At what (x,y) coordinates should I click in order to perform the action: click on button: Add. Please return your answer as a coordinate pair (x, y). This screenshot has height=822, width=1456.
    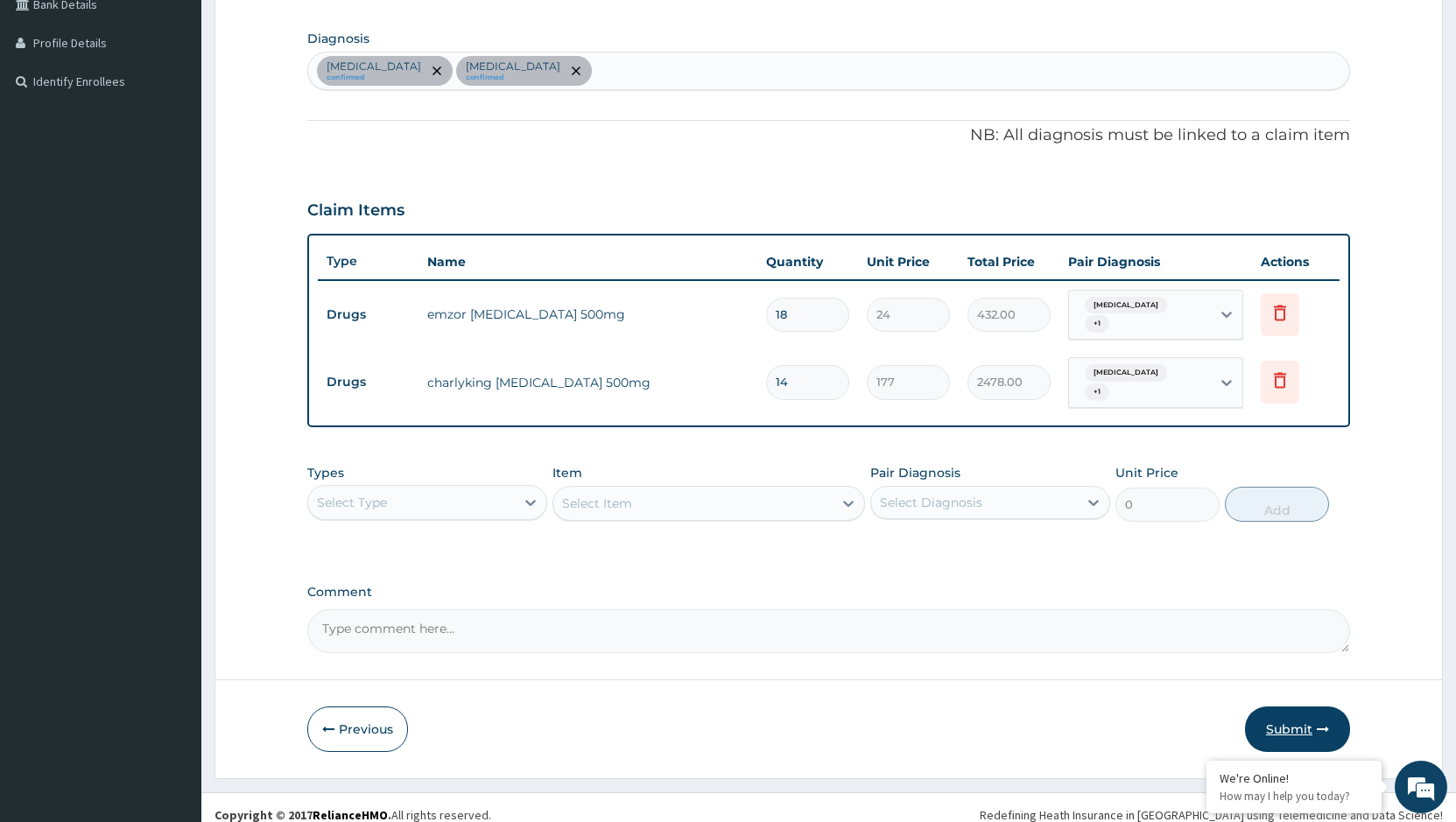
    Looking at the image, I should click on (1276, 504).